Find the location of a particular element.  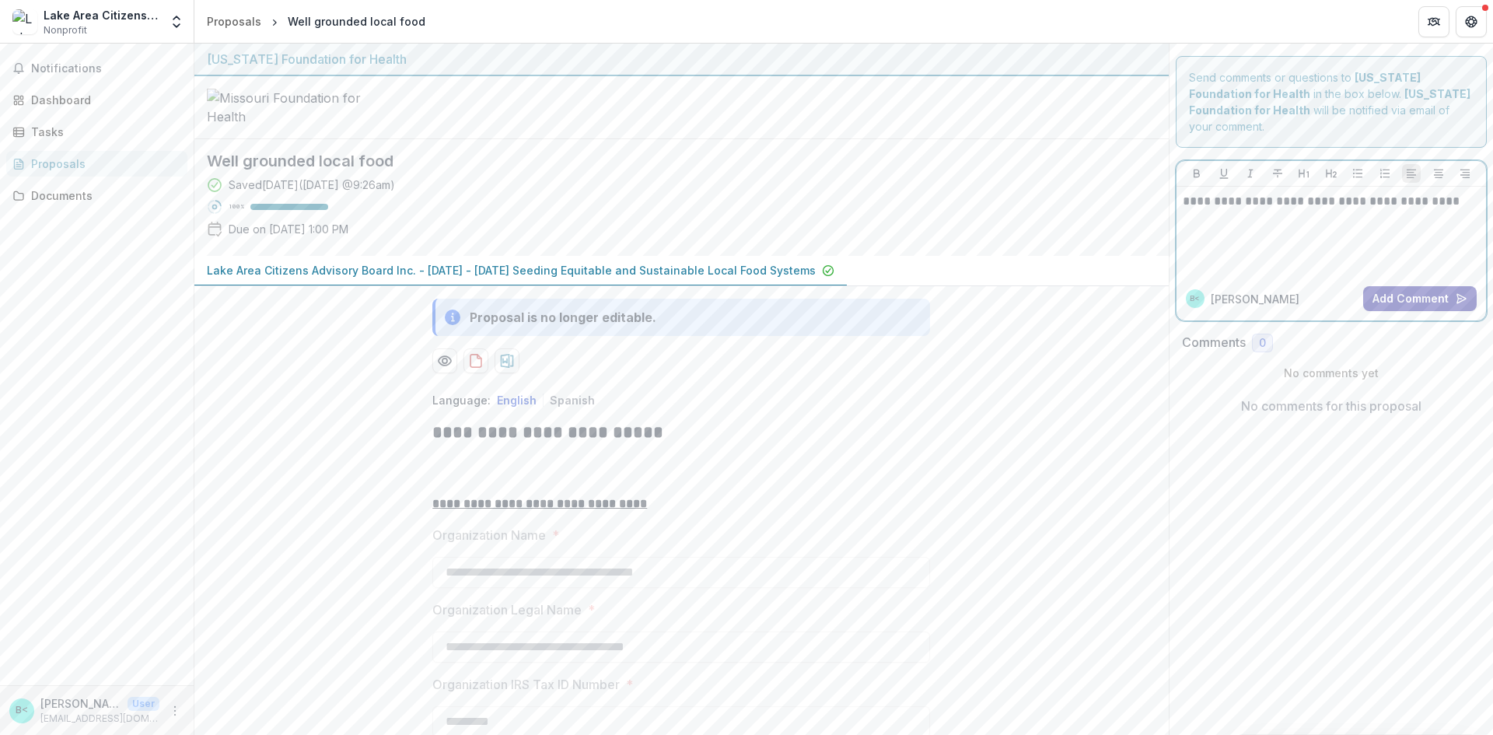

h2: Well grounded local food is located at coordinates (669, 161).